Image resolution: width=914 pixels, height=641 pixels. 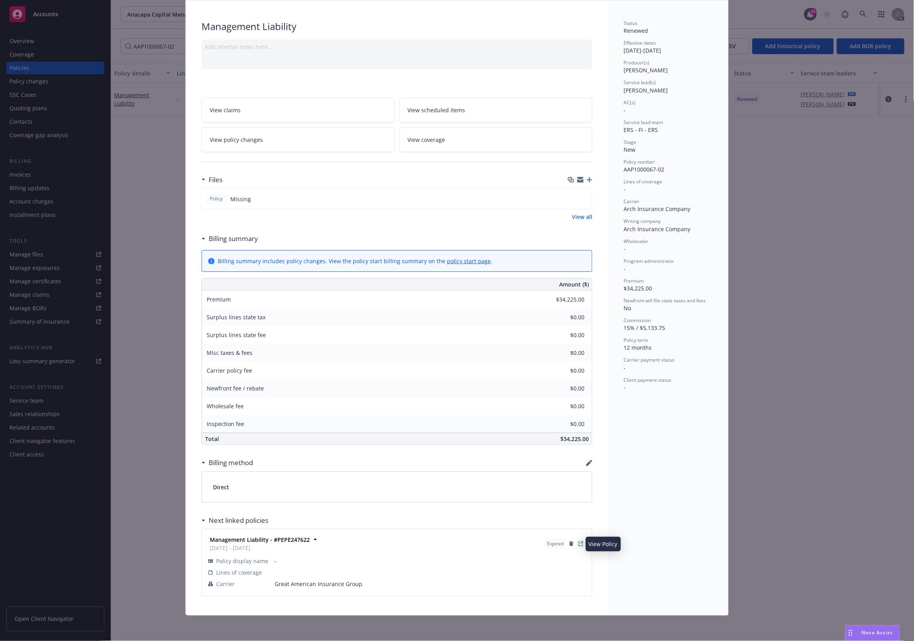 I want to click on h3: Next linked policies, so click(x=238, y=520).